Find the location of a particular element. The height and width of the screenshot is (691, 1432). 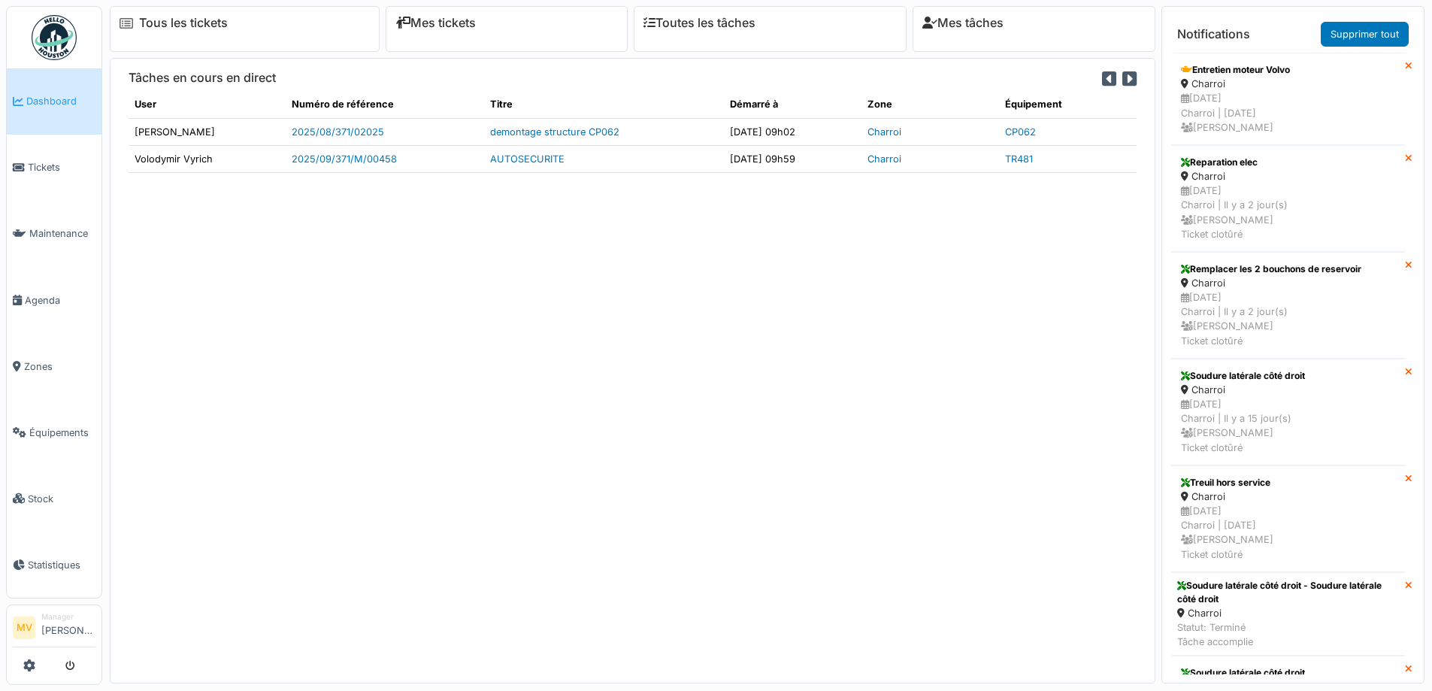

a: Stock is located at coordinates (54, 498).